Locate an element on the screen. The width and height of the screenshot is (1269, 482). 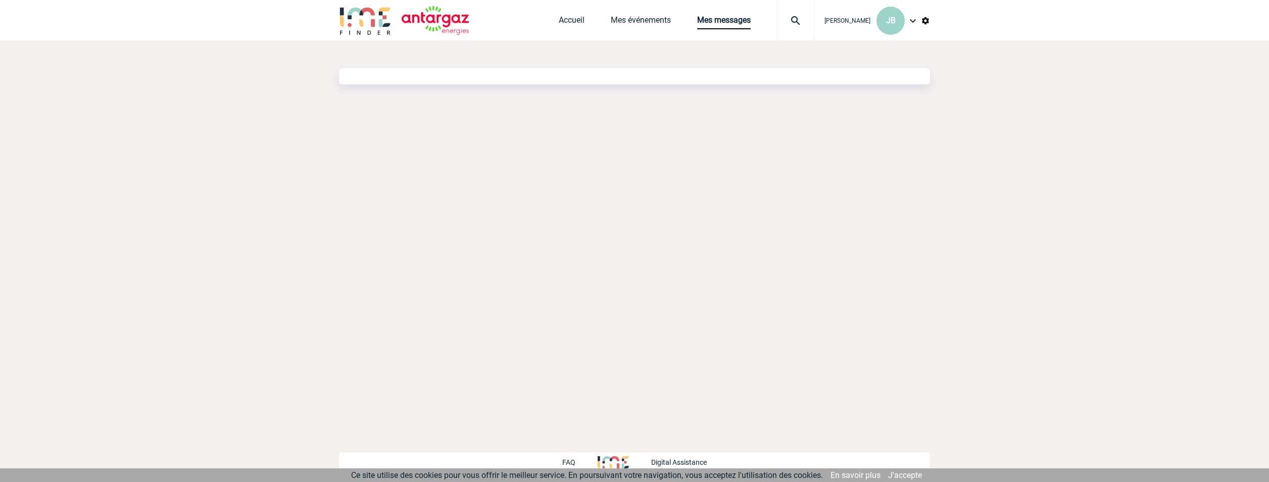
p: FAQ is located at coordinates (569, 462).